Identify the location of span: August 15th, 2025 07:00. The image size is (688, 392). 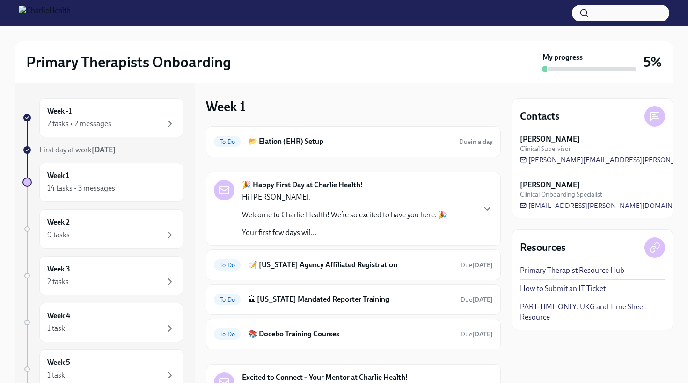
(476, 142).